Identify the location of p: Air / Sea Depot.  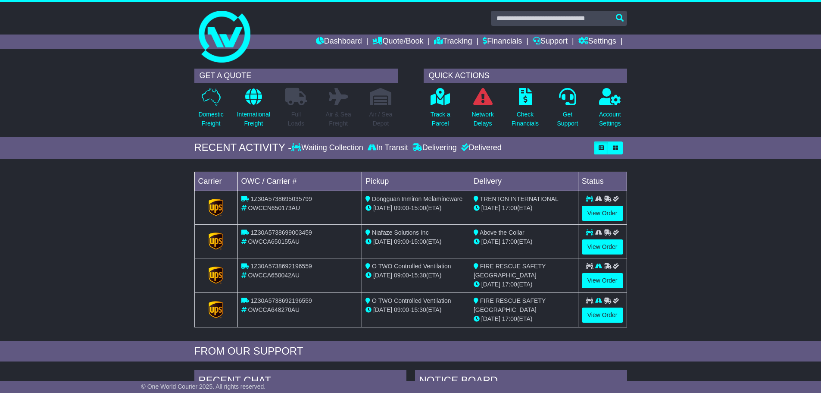
(381, 119).